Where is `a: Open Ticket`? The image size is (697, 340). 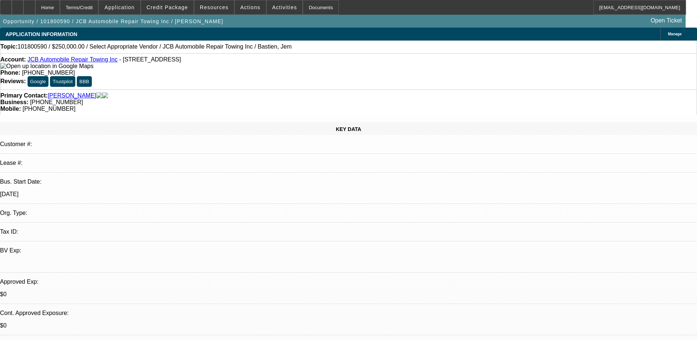 a: Open Ticket is located at coordinates (666, 21).